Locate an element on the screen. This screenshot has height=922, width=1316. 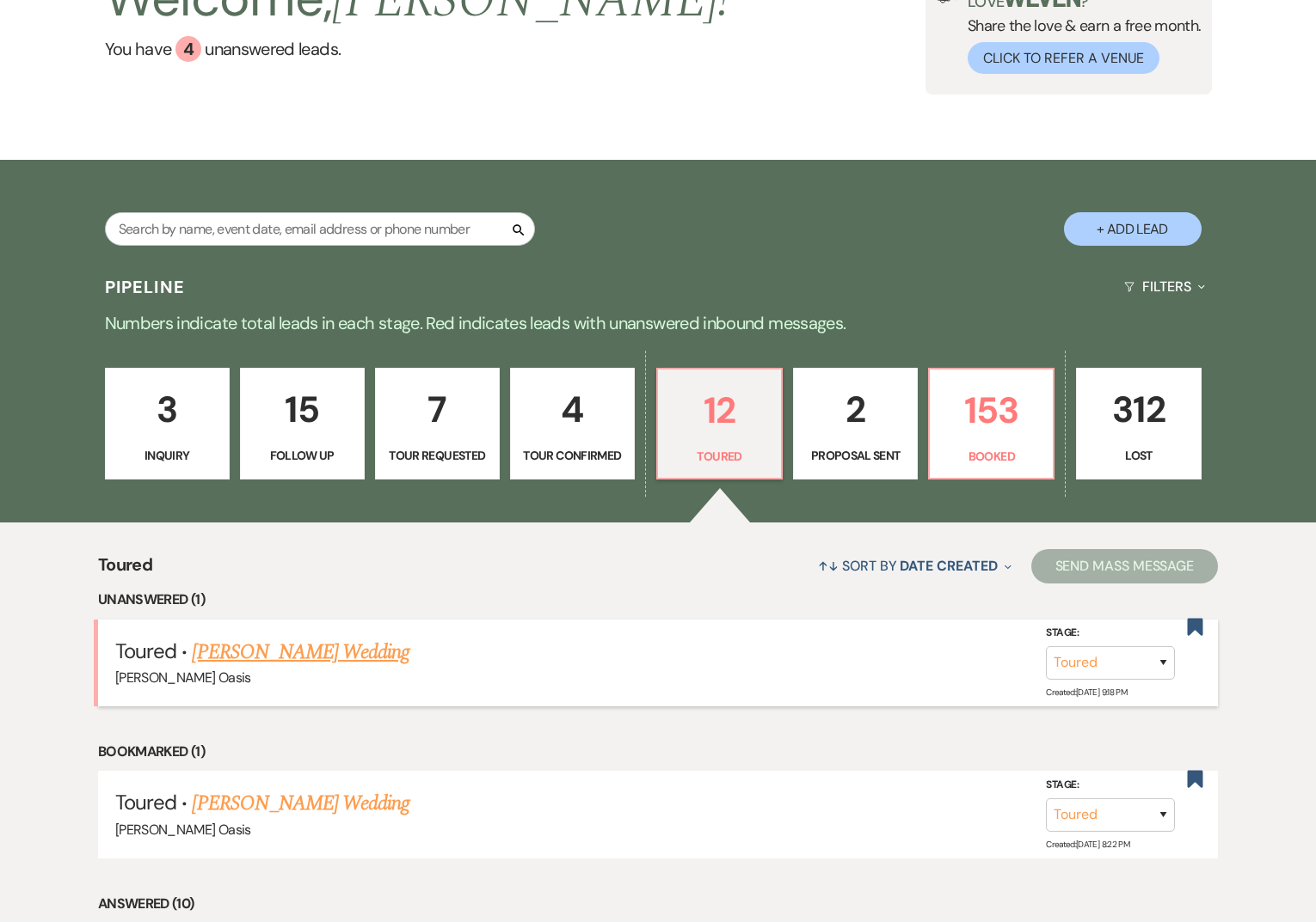
p: Numbers indicate total leads in each stage. Red indicates leads with unanswered inbound messages. is located at coordinates (658, 323).